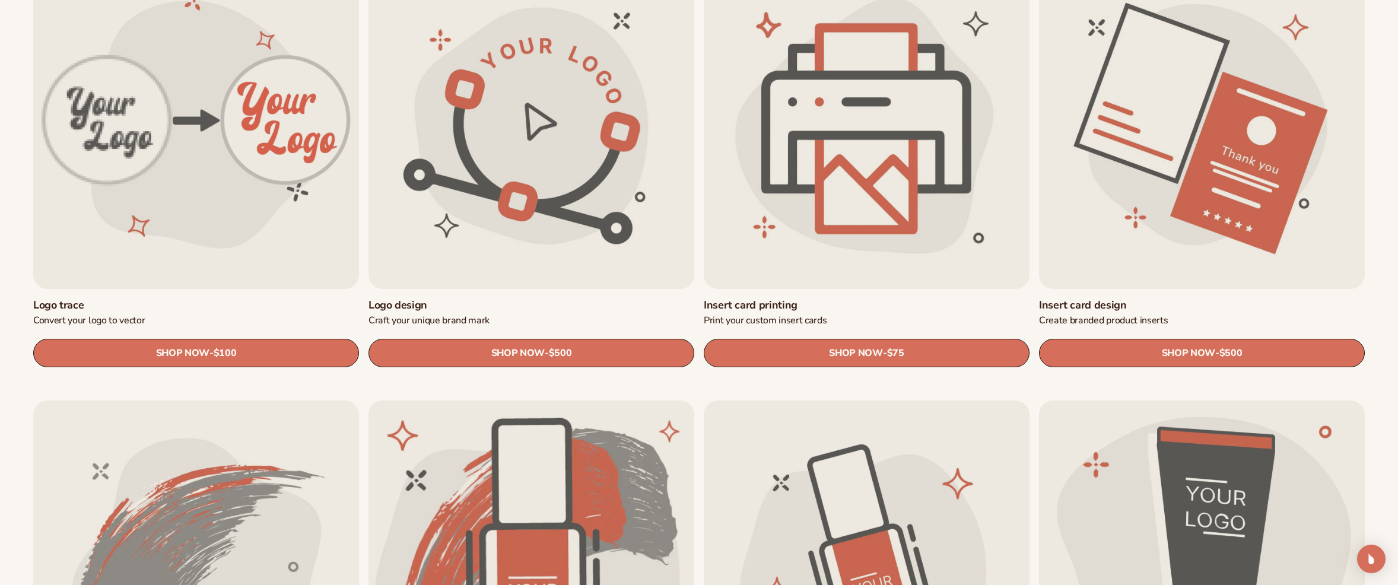  I want to click on a: Insert card design, so click(1202, 305).